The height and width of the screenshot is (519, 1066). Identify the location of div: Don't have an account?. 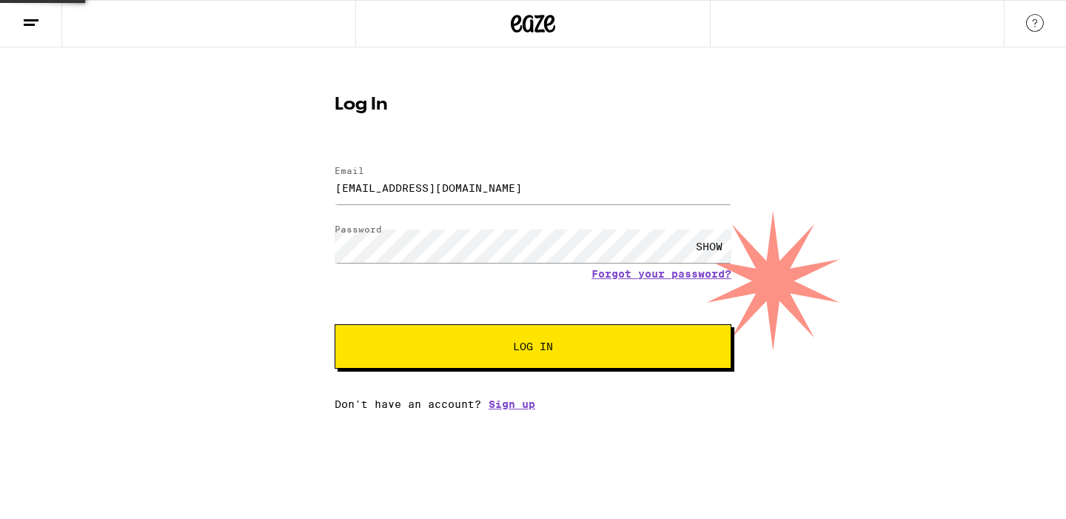
(533, 404).